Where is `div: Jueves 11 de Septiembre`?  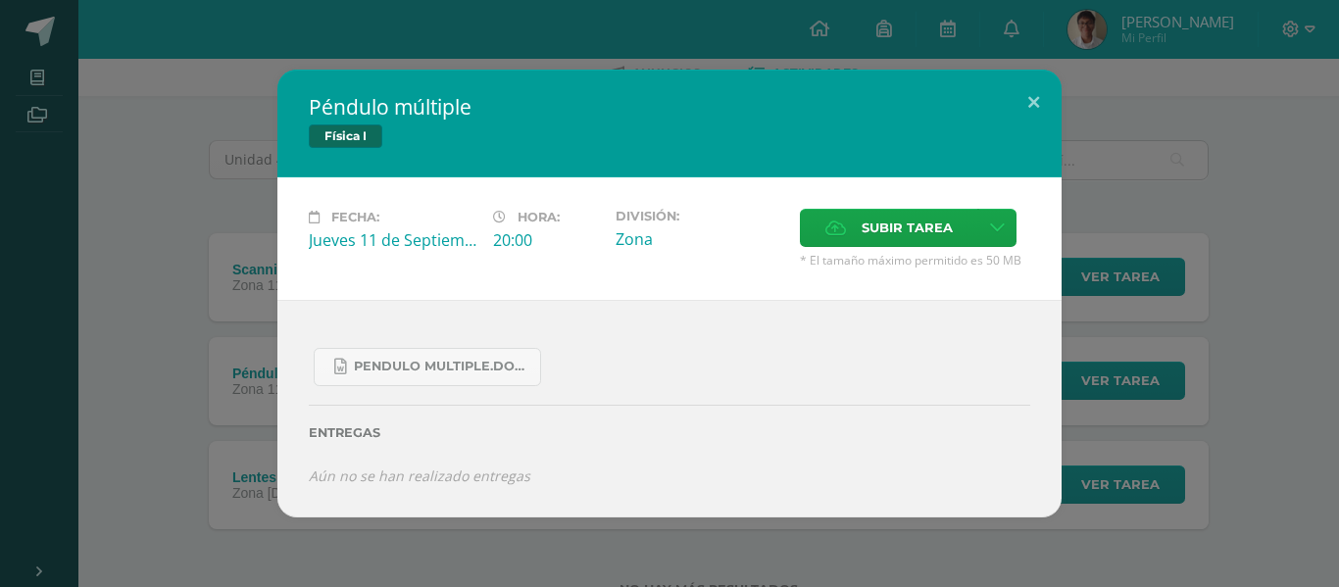
div: Jueves 11 de Septiembre is located at coordinates (393, 240).